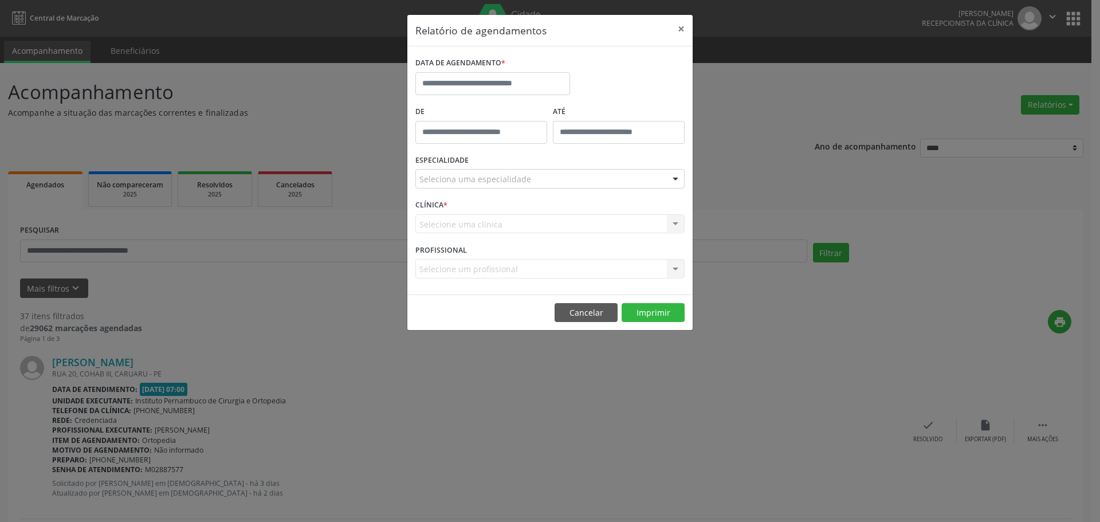 The height and width of the screenshot is (522, 1100). What do you see at coordinates (586, 313) in the screenshot?
I see `button: Cancelar` at bounding box center [586, 313].